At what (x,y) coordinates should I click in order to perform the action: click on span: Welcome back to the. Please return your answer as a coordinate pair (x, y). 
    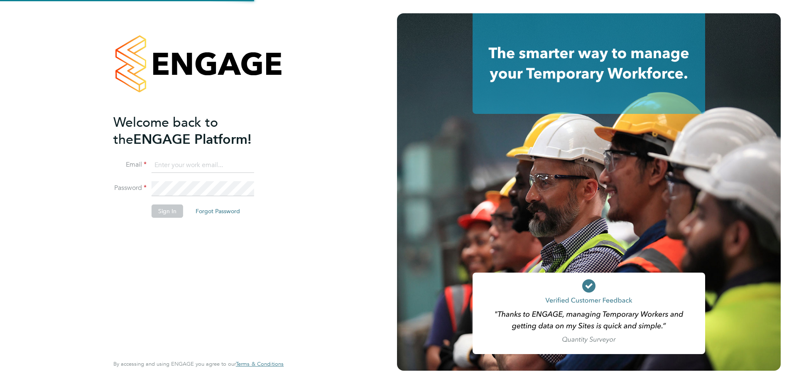
    Looking at the image, I should click on (166, 131).